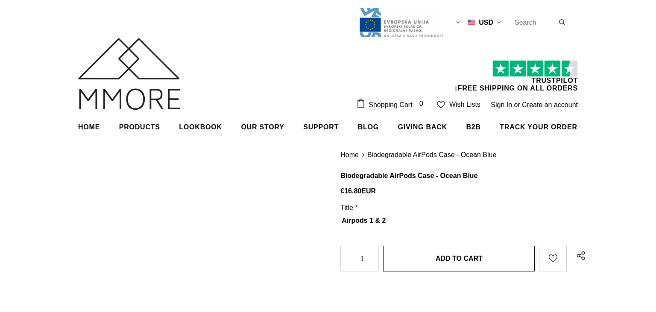 This screenshot has width=656, height=312. Describe the element at coordinates (262, 127) in the screenshot. I see `a: Our Story` at that location.